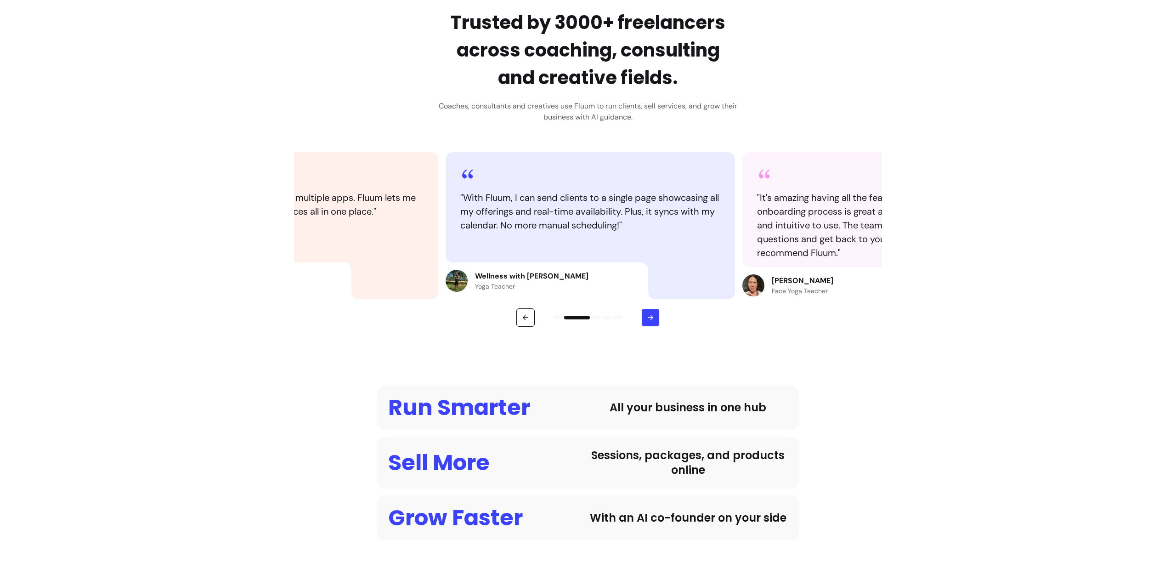  I want to click on div: With an AI co-founder on your side, so click(688, 518).